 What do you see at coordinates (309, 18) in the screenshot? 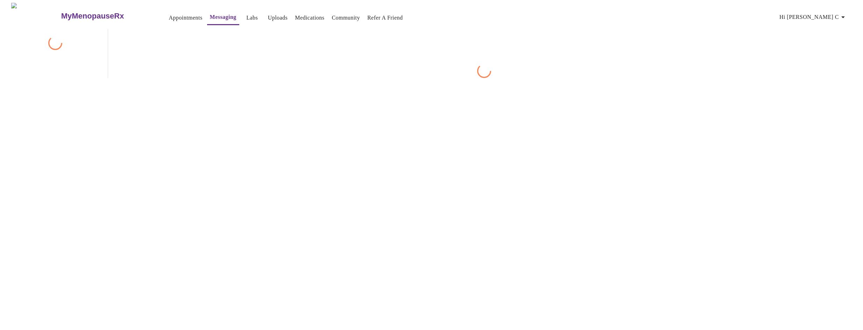
I see `a: Medications` at bounding box center [309, 18].